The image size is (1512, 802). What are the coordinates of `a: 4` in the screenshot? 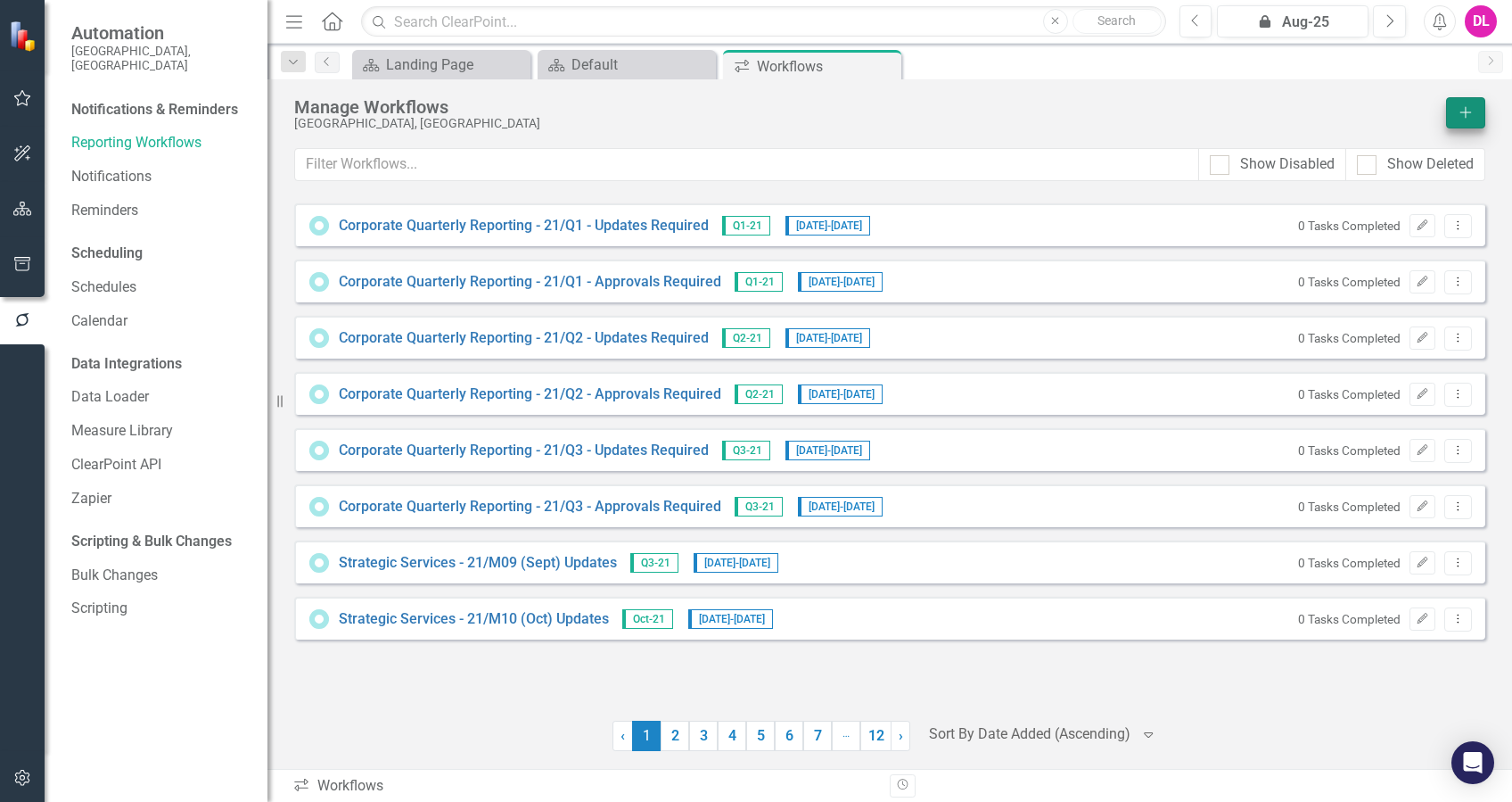 It's located at (732, 736).